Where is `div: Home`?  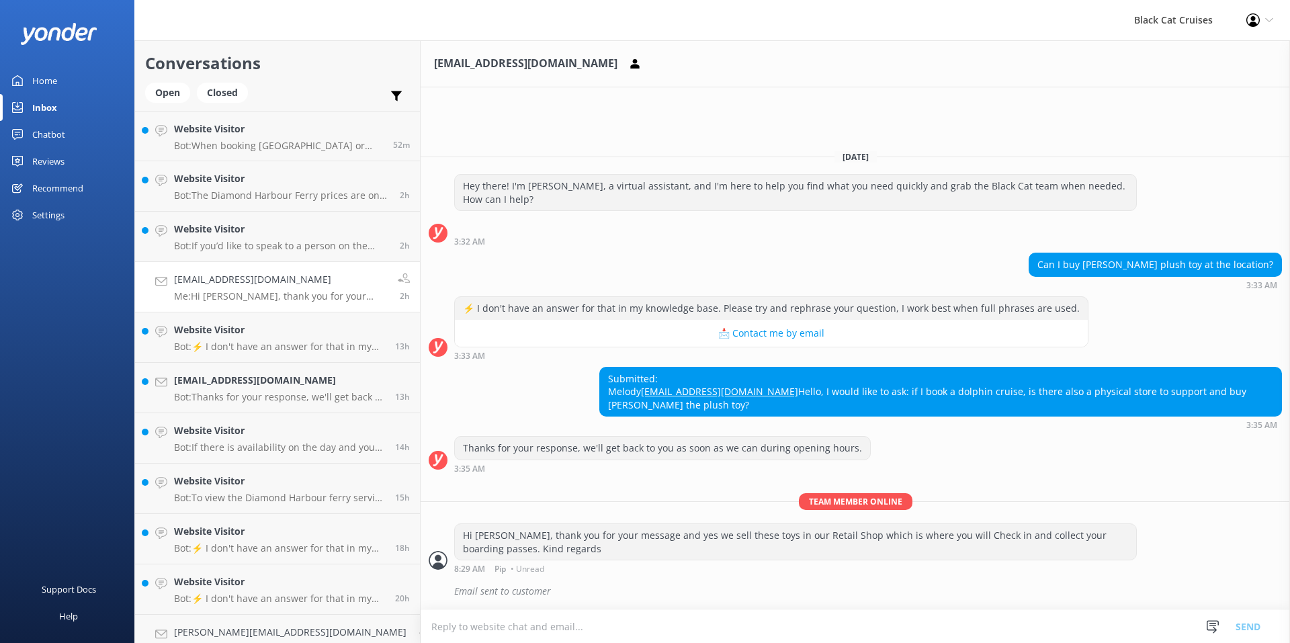 div: Home is located at coordinates (44, 81).